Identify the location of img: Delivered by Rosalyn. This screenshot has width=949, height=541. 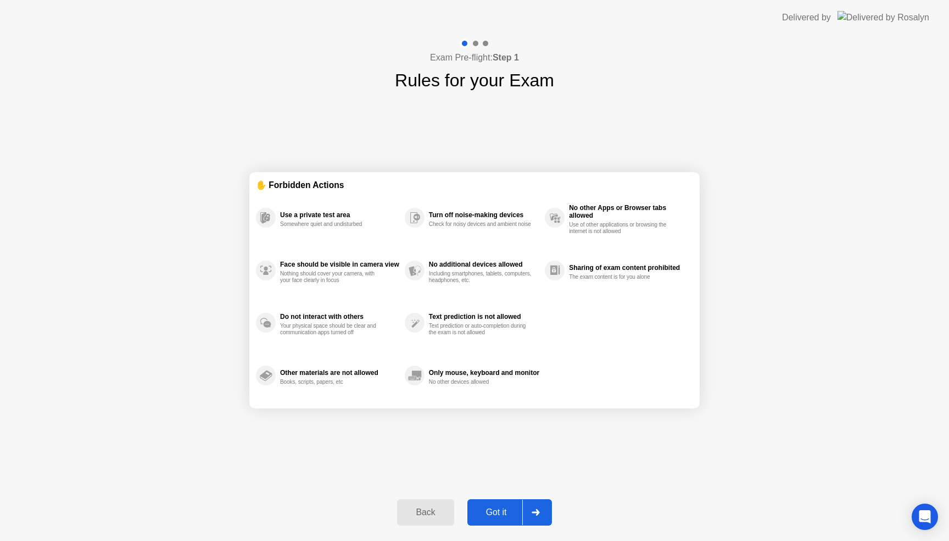
(883, 17).